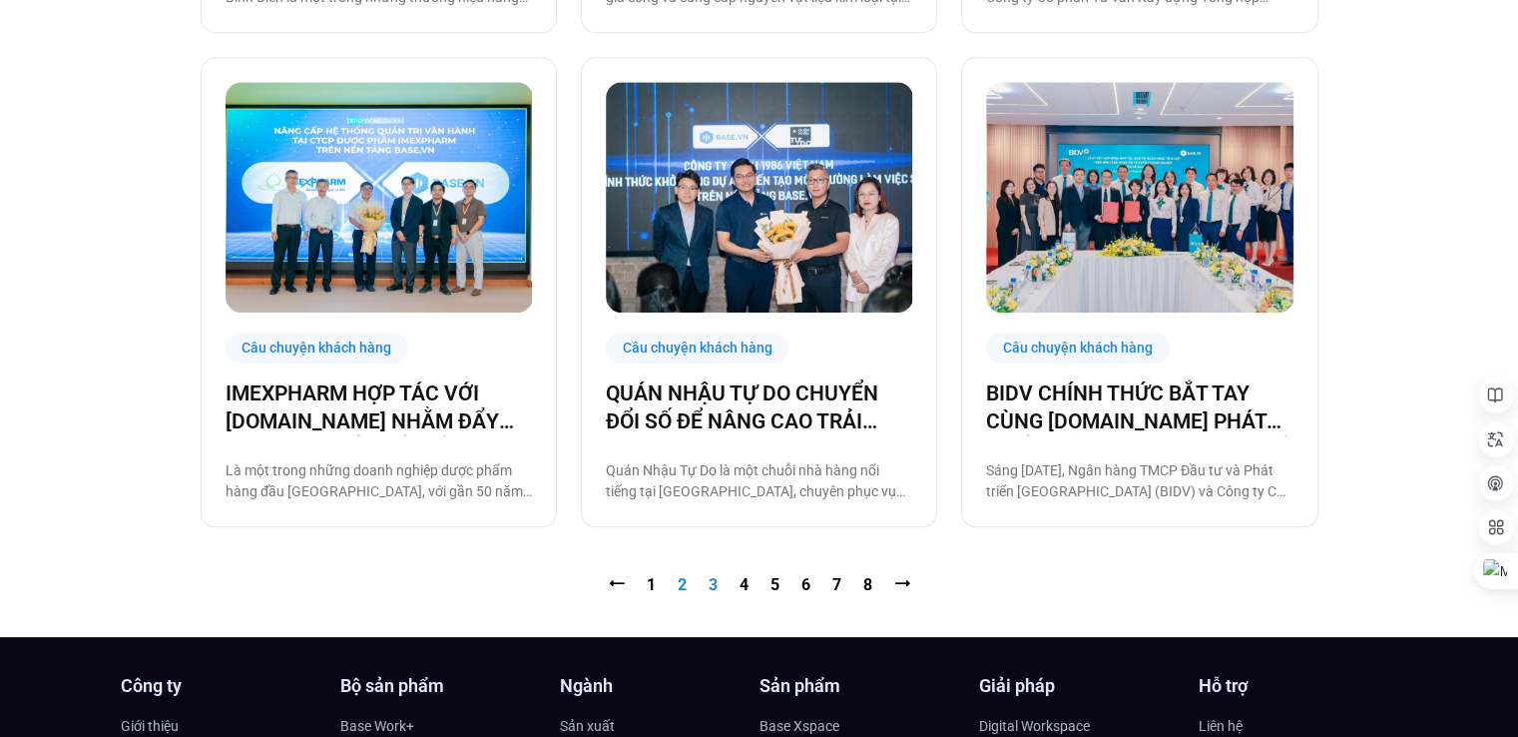 This screenshot has width=1518, height=737. I want to click on a: 5, so click(775, 584).